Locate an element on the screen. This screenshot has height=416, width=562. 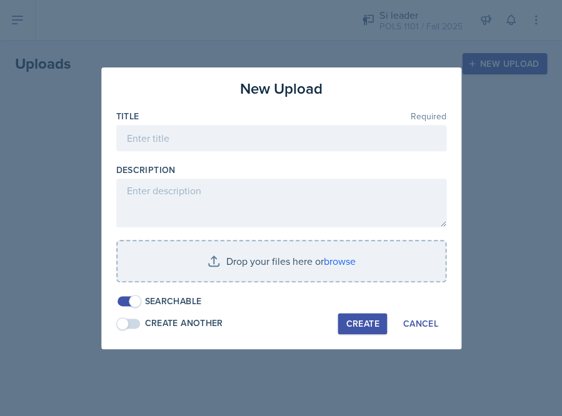
div: Create Another is located at coordinates (184, 323).